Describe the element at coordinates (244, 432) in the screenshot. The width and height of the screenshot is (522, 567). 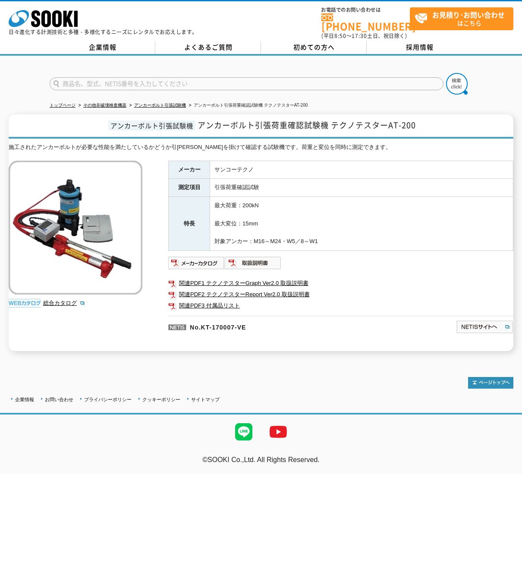
I see `img: LINE` at that location.